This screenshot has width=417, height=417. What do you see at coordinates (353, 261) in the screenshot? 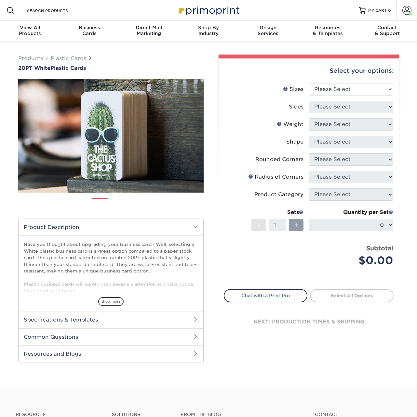
I see `div: $0.00` at bounding box center [353, 261].